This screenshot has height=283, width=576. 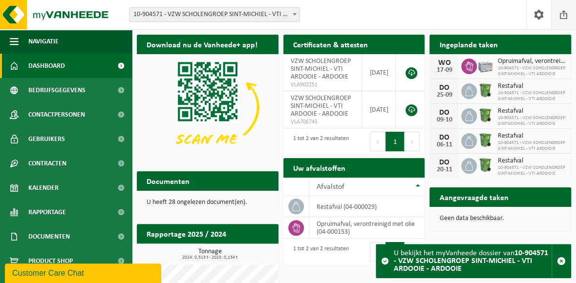 I want to click on h2: Download nu de Vanheede+ app!, so click(x=202, y=44).